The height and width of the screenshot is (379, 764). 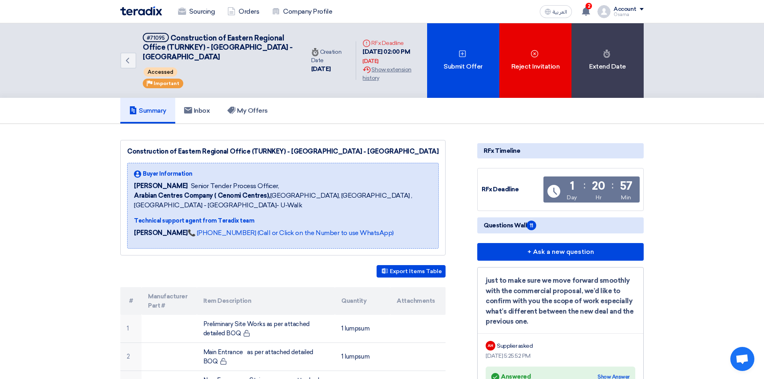 I want to click on button: + Ask a new question, so click(x=560, y=252).